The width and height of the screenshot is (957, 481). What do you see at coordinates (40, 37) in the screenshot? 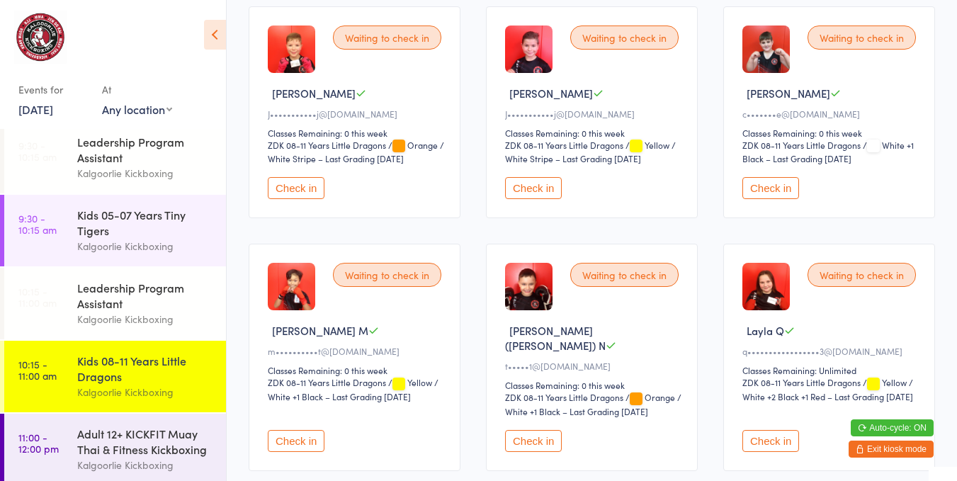
I see `img: Kalgoorlie Kickboxing` at bounding box center [40, 37].